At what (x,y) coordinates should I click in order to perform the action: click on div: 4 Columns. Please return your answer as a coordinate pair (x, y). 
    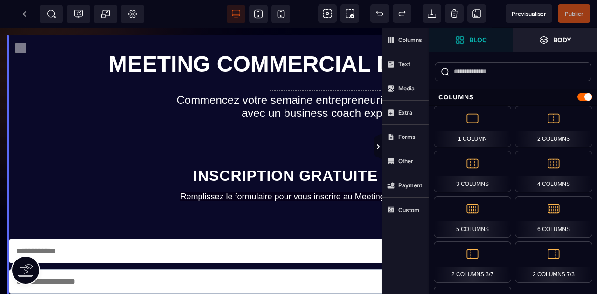
    Looking at the image, I should click on (554, 172).